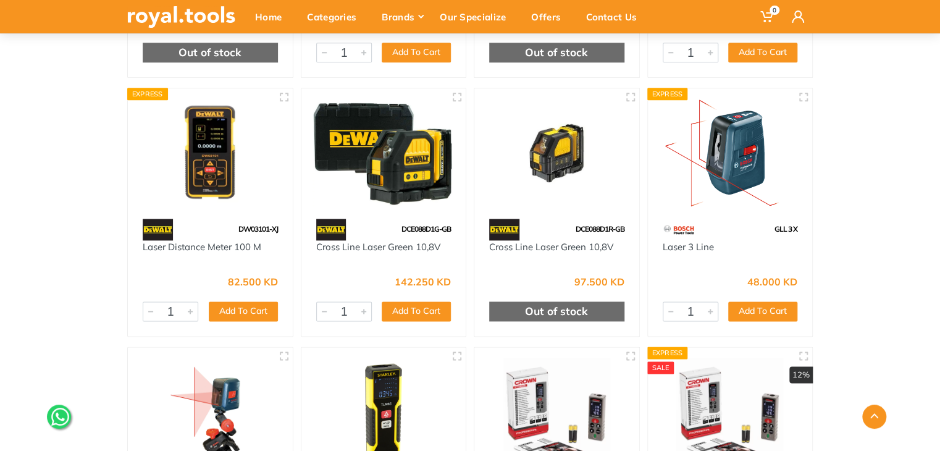 This screenshot has width=940, height=451. I want to click on img: royal.tools Logo, so click(181, 17).